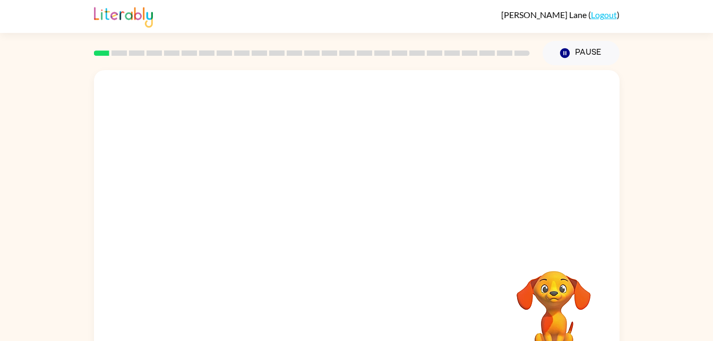 The width and height of the screenshot is (713, 341). What do you see at coordinates (604, 14) in the screenshot?
I see `a: Logout` at bounding box center [604, 14].